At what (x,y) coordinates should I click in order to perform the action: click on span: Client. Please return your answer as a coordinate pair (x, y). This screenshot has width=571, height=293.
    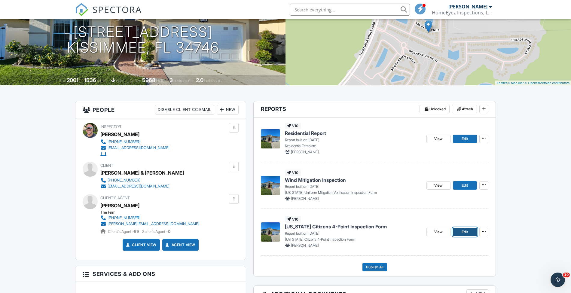
    Looking at the image, I should click on (107, 165).